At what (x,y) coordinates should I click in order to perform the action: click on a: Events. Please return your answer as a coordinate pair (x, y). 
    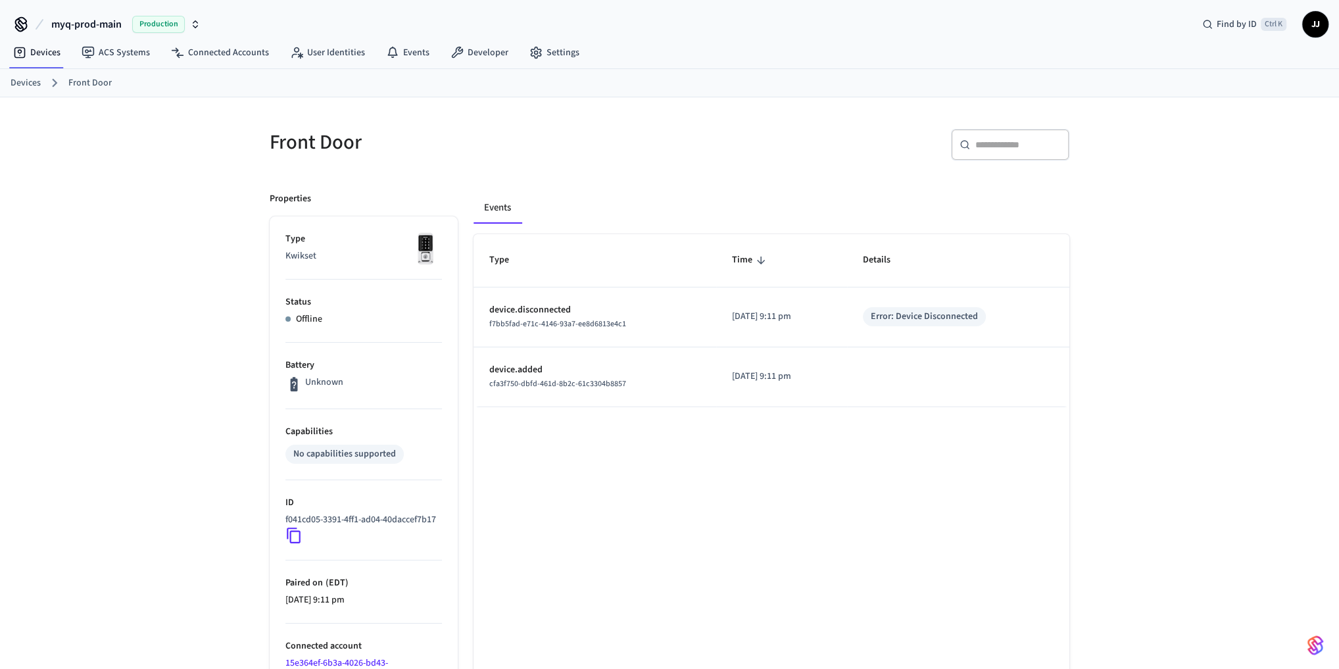
    Looking at the image, I should click on (408, 53).